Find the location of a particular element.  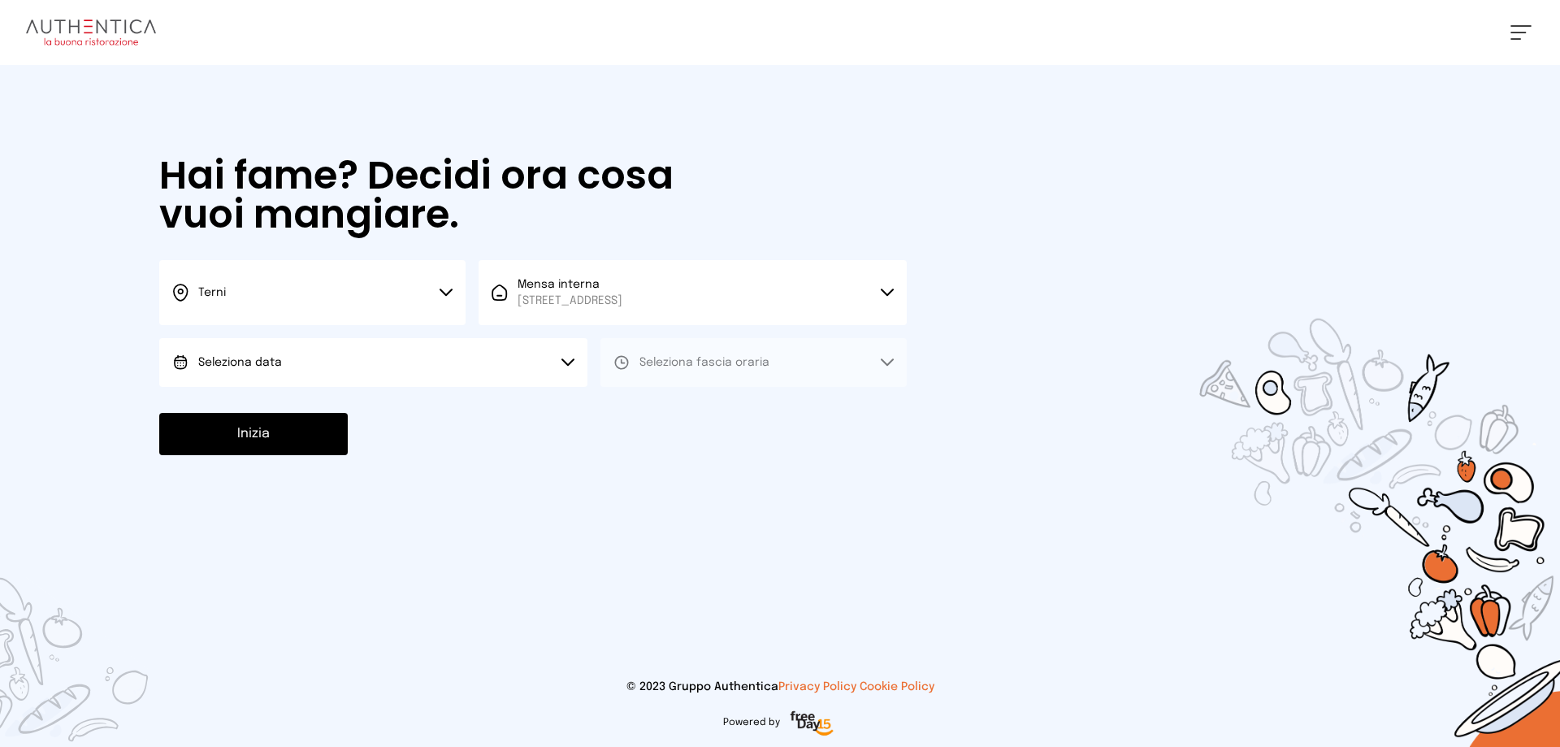

a: Cookie Policy is located at coordinates (897, 686).